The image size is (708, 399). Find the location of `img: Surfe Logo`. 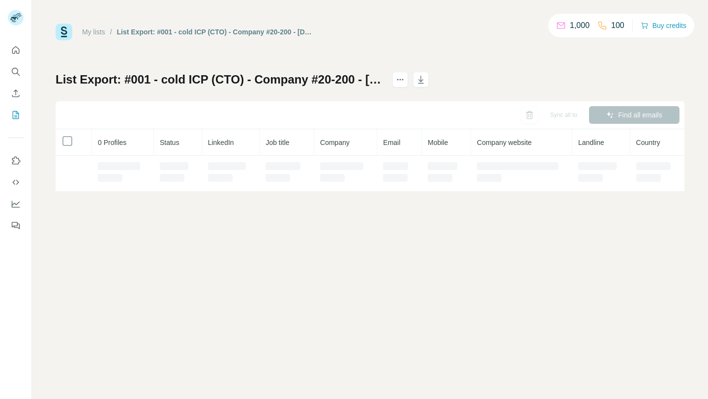

img: Surfe Logo is located at coordinates (64, 32).